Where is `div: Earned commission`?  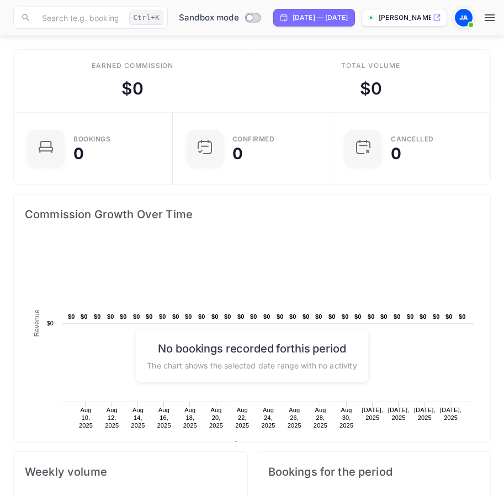
div: Earned commission is located at coordinates (132, 66).